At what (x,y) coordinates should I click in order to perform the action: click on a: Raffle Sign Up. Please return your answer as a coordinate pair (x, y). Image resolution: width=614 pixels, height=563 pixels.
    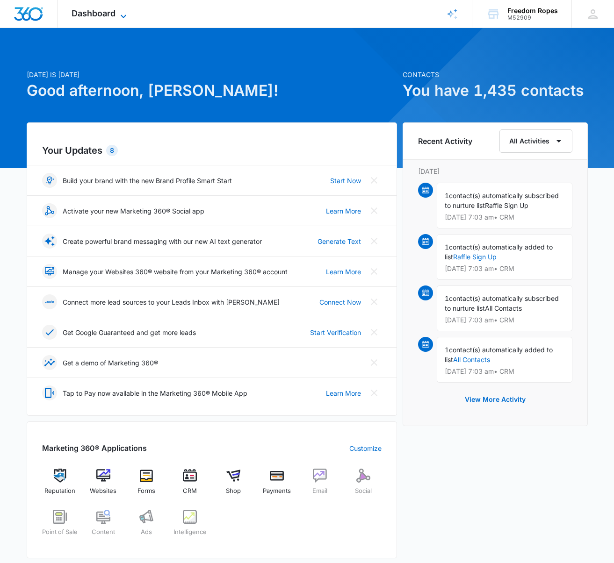
    Looking at the image, I should click on (474, 257).